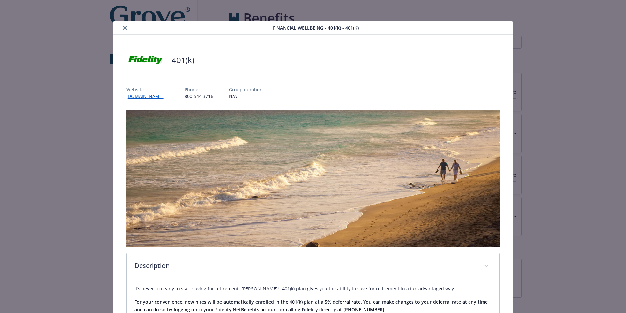 The image size is (626, 313). What do you see at coordinates (245, 89) in the screenshot?
I see `p: Group number` at bounding box center [245, 89].